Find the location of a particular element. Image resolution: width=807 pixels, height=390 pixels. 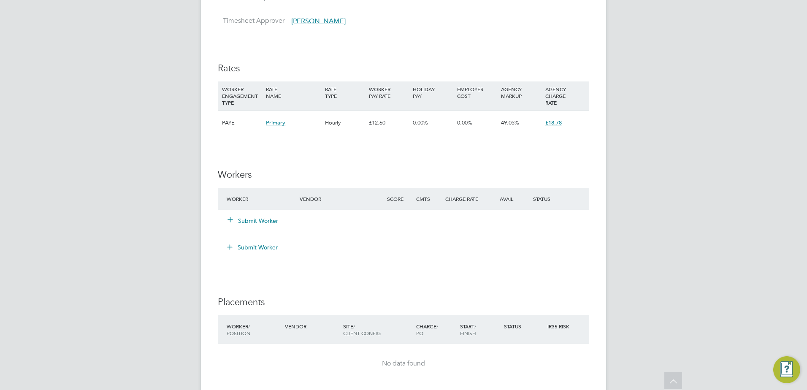

div: £12.60 is located at coordinates (389, 123).